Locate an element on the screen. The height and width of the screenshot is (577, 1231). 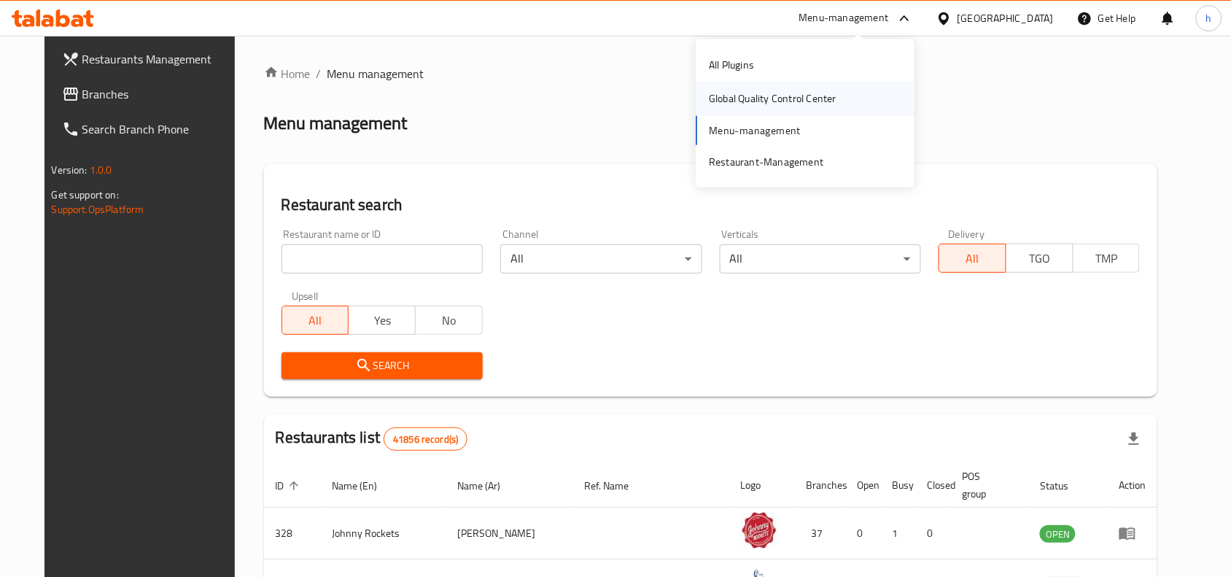
th: Action is located at coordinates (1132, 485).